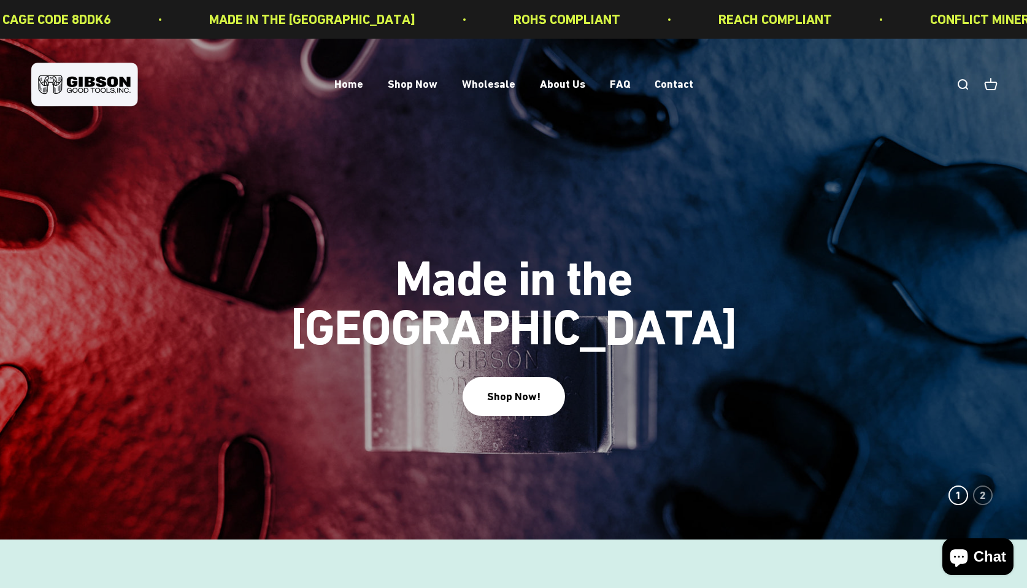 This screenshot has height=588, width=1027. Describe the element at coordinates (674, 84) in the screenshot. I see `a: Contact` at that location.